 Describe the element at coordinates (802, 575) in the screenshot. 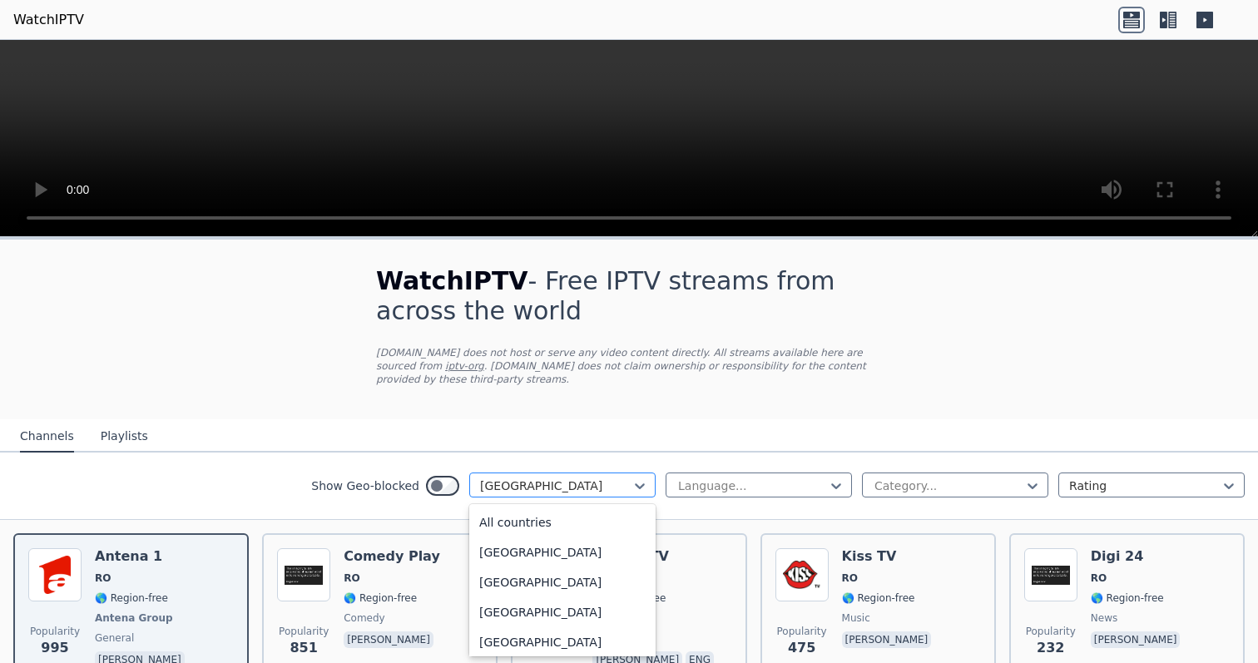

I see `img: Kiss TV` at that location.